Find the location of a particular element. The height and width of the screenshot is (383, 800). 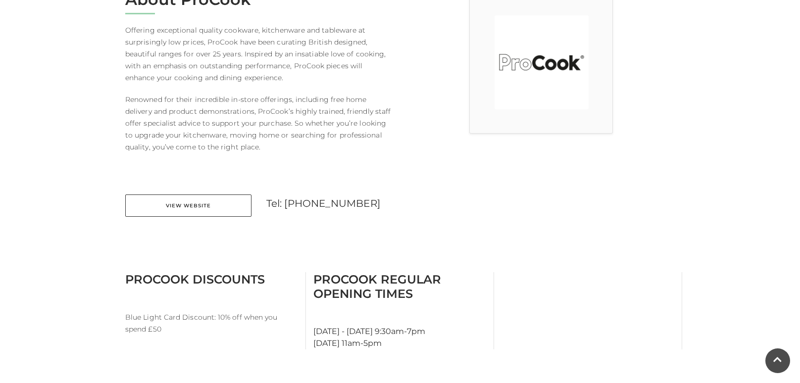

a: View Website is located at coordinates (188, 205).